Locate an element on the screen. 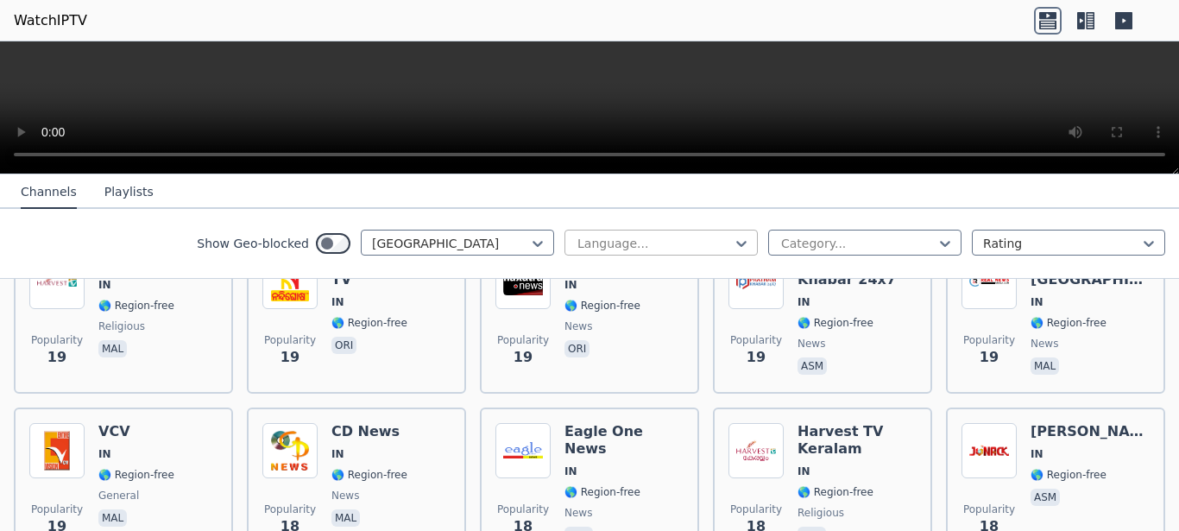 This screenshot has width=1179, height=531. img: Jonack is located at coordinates (989, 451).